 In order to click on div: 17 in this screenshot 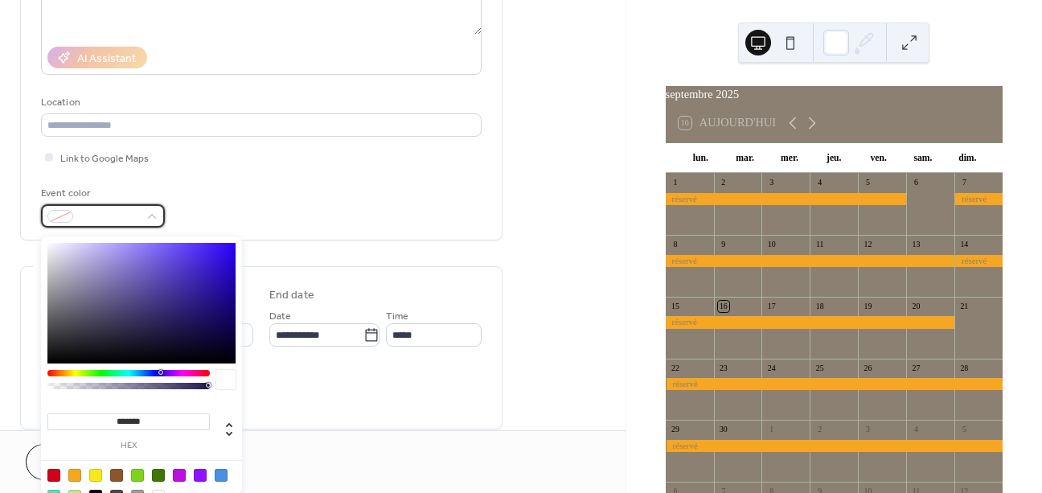, I will do `click(772, 306)`.